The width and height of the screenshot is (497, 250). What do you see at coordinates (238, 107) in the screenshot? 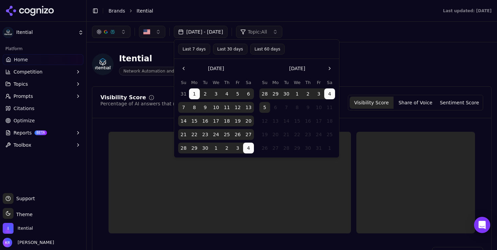
I see `button: Friday, September 12th, 2025, selected` at bounding box center [238, 107].